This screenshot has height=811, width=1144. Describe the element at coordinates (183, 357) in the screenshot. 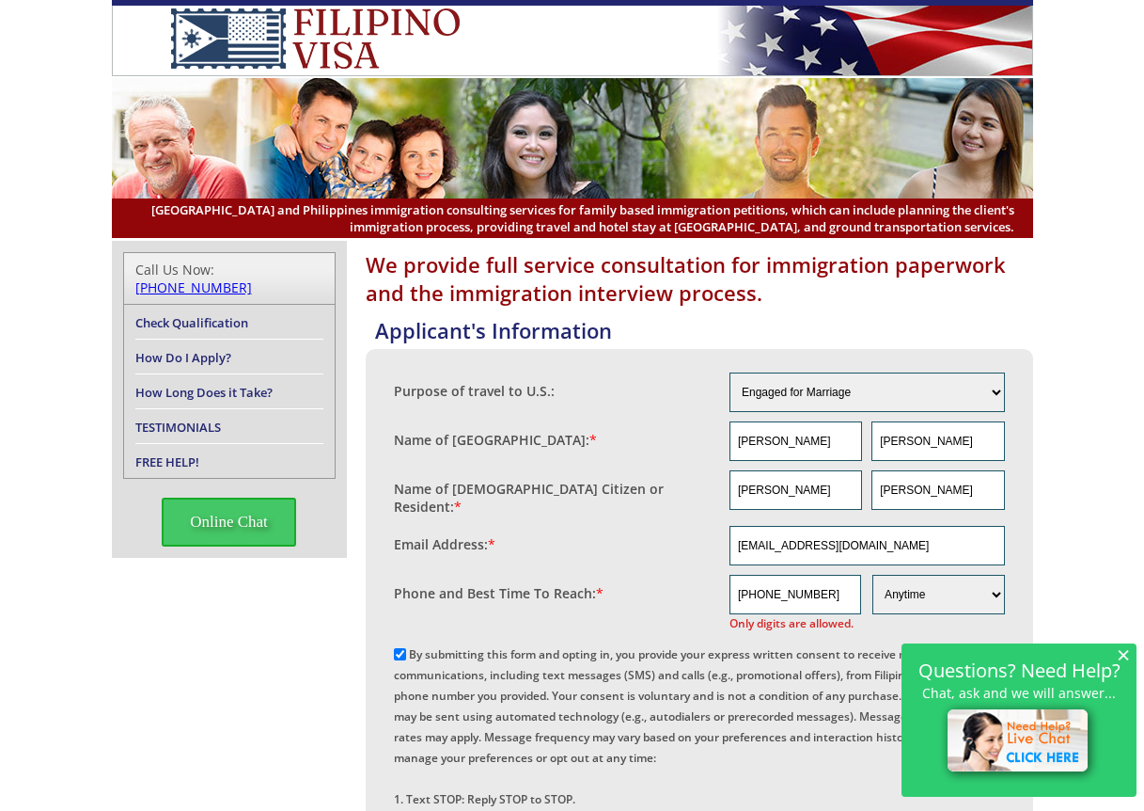

I see `a: How Do I Apply?` at that location.